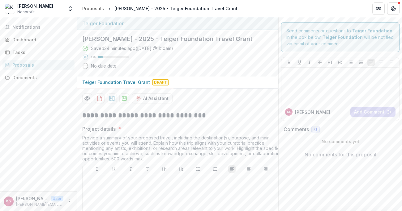 The width and height of the screenshot is (402, 211). I want to click on p: No comments yet, so click(340, 141).